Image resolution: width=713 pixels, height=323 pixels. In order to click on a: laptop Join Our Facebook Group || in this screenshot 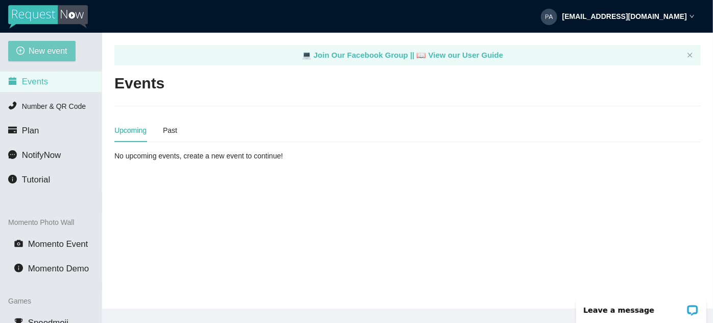, I will do `click(359, 55)`.